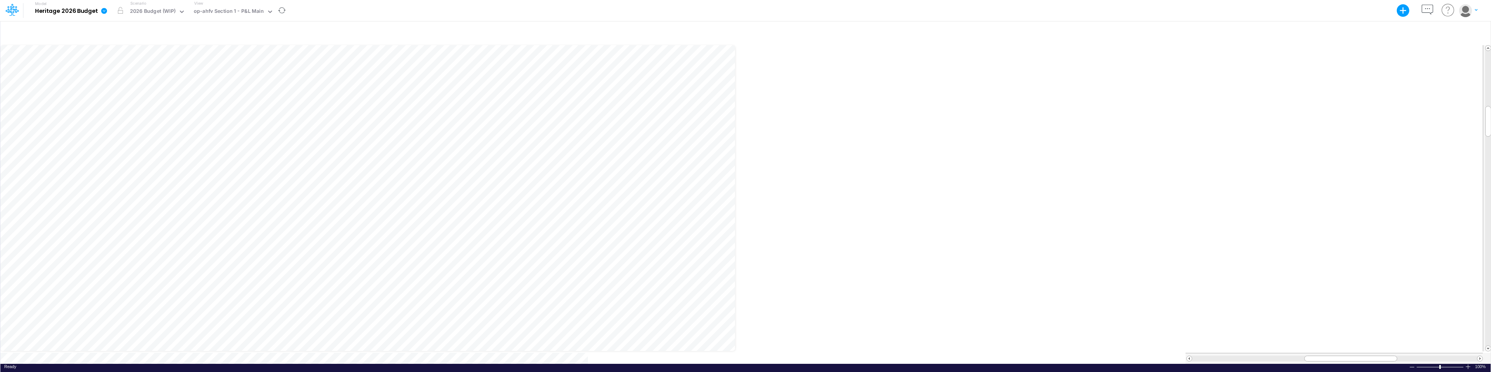 Image resolution: width=1491 pixels, height=372 pixels. What do you see at coordinates (1481, 366) in the screenshot?
I see `span: 100%` at bounding box center [1481, 366].